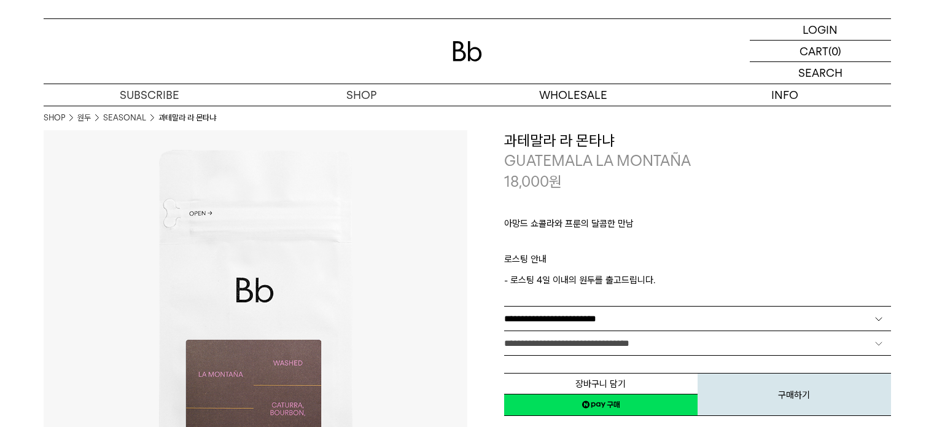 The image size is (934, 427). What do you see at coordinates (361, 95) in the screenshot?
I see `p: SHOP` at bounding box center [361, 95].